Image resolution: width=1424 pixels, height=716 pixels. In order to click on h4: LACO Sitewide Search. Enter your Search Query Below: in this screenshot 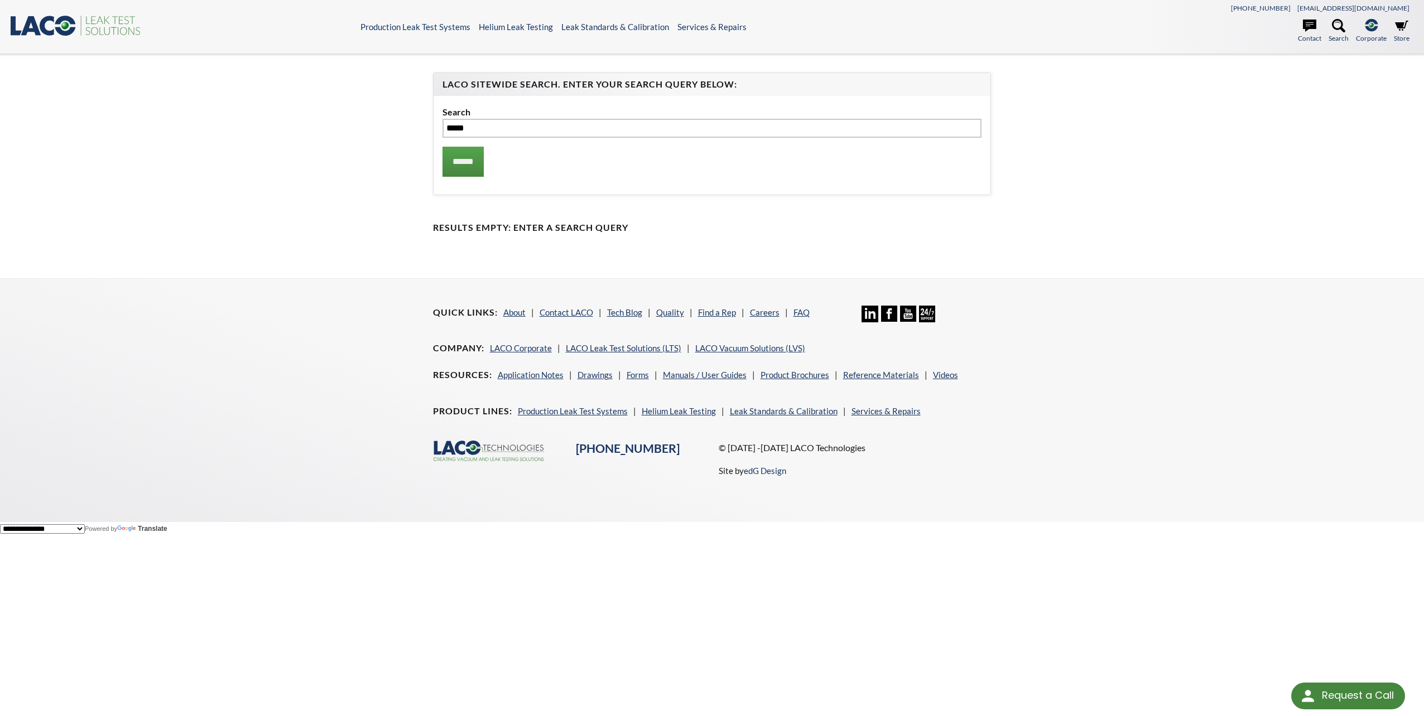, I will do `click(712, 84)`.